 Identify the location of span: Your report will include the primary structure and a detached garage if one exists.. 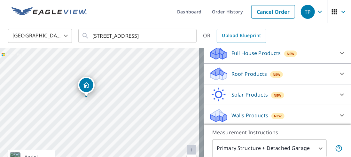
(338, 148).